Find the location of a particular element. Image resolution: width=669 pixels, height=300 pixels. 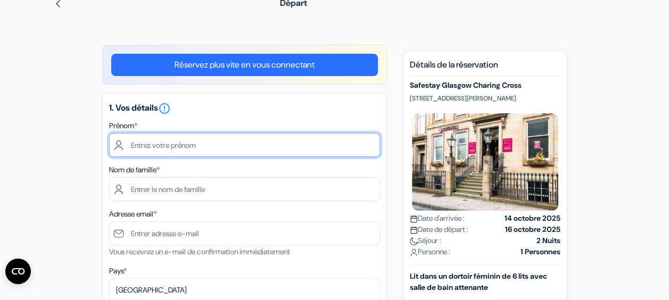

img: moon.svg is located at coordinates (414, 241).